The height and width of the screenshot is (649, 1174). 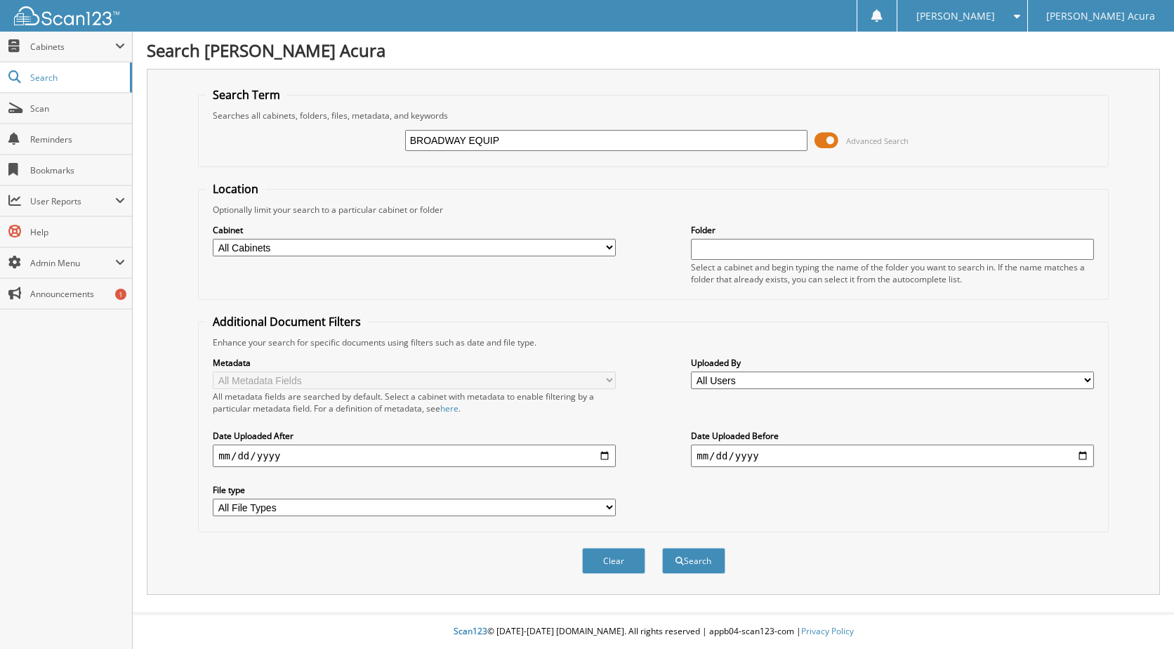 I want to click on div: 1, so click(x=121, y=294).